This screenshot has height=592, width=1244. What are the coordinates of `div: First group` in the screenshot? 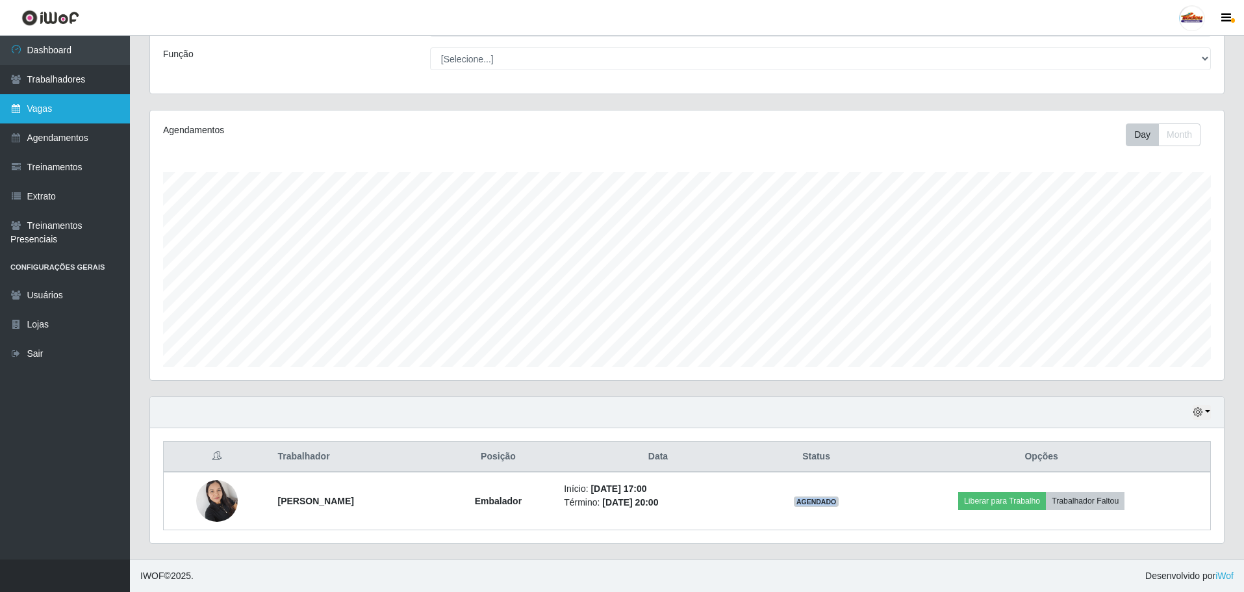 It's located at (1163, 134).